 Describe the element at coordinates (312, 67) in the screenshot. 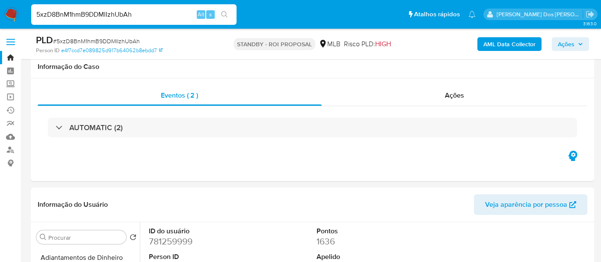

I see `h1: Informação do Caso` at that location.